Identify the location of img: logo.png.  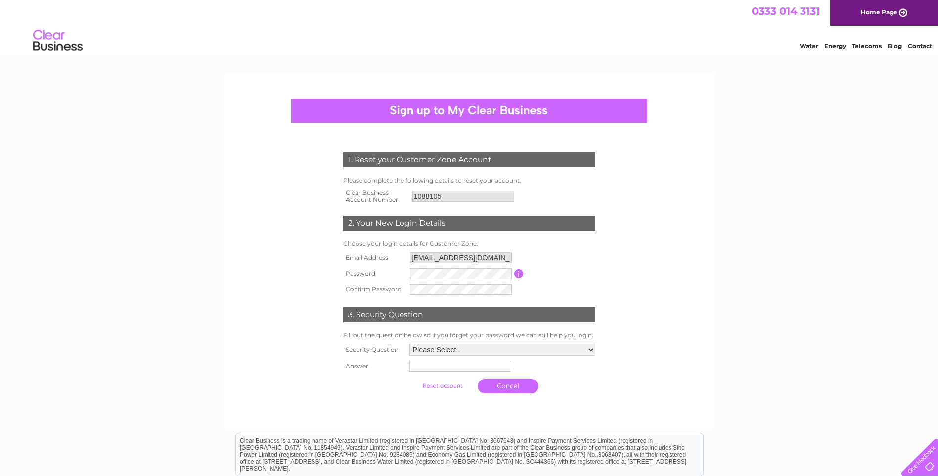
(58, 41).